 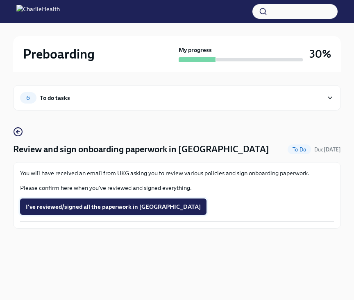 I want to click on p: You will have received an email from UKG asking you to review various policies and sign onboardin..., so click(x=177, y=173).